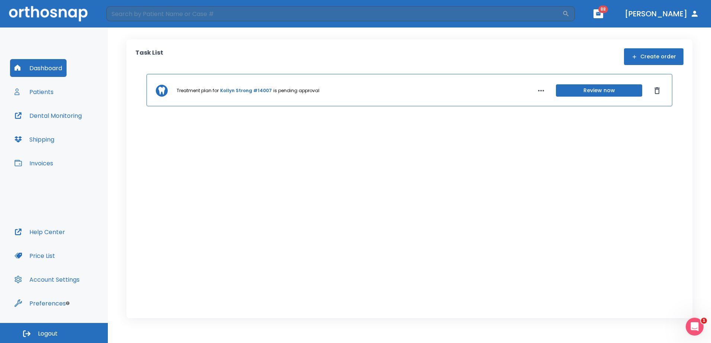 The width and height of the screenshot is (711, 343). Describe the element at coordinates (149, 57) in the screenshot. I see `p: Task List` at that location.